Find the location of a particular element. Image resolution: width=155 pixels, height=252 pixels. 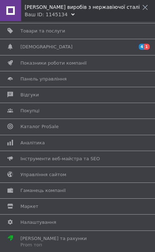

span: Товари та послуги is located at coordinates (43, 31).